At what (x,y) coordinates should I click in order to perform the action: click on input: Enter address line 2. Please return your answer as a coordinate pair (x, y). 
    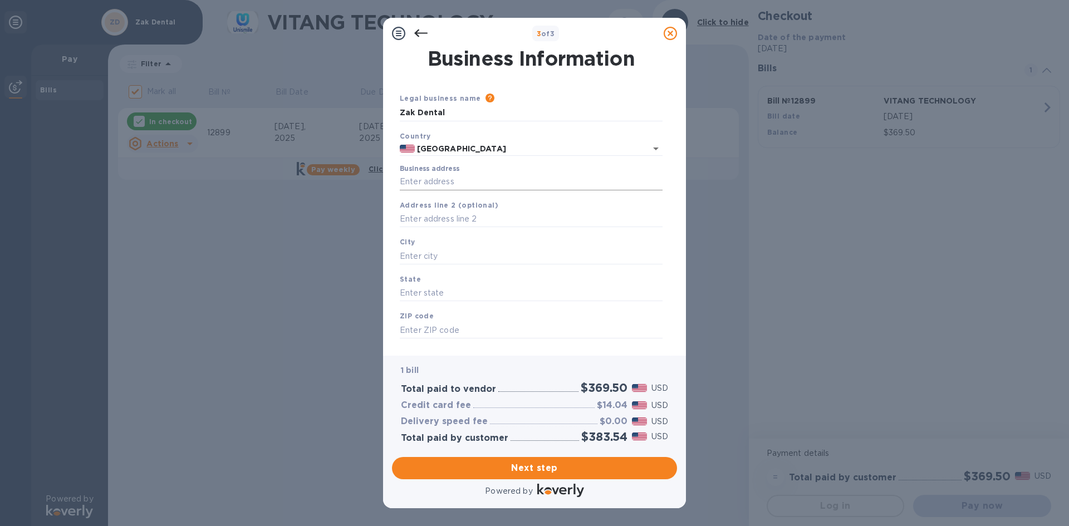
    Looking at the image, I should click on (531, 219).